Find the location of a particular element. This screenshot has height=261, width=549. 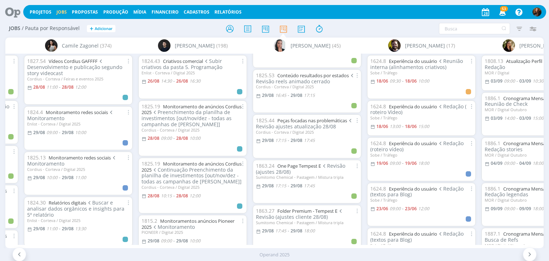

a: Conteúdo resultados por estados is located at coordinates (313, 75).